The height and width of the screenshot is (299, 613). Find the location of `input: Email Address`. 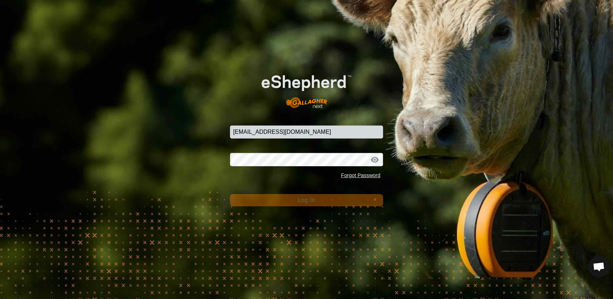

input: Email Address is located at coordinates (307, 132).